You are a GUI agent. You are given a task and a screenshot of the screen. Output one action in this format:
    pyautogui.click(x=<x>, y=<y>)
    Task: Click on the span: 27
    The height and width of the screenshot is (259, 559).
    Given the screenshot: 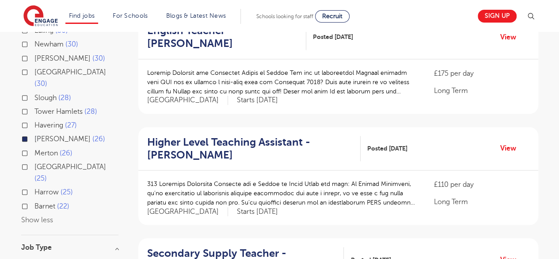 What is the action you would take?
    pyautogui.click(x=71, y=125)
    